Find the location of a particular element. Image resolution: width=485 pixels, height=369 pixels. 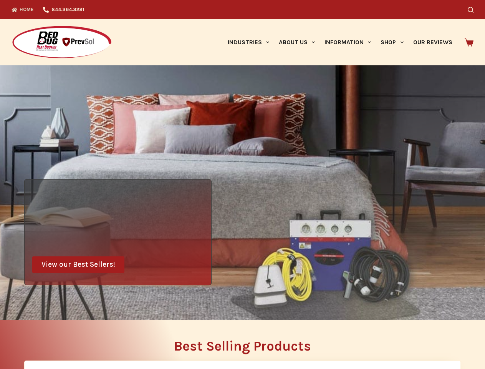

button: Search is located at coordinates (471, 10).